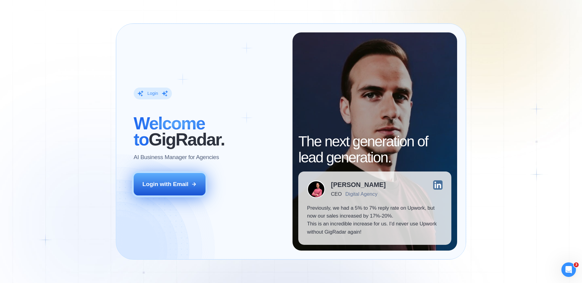 This screenshot has width=582, height=283. Describe the element at coordinates (576, 265) in the screenshot. I see `span: 3` at that location.